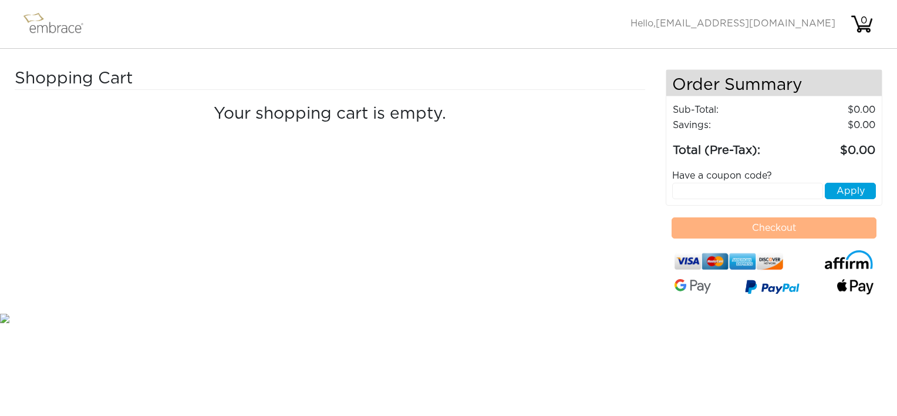  Describe the element at coordinates (728, 146) in the screenshot. I see `td: Total (Pre-Tax):` at that location.